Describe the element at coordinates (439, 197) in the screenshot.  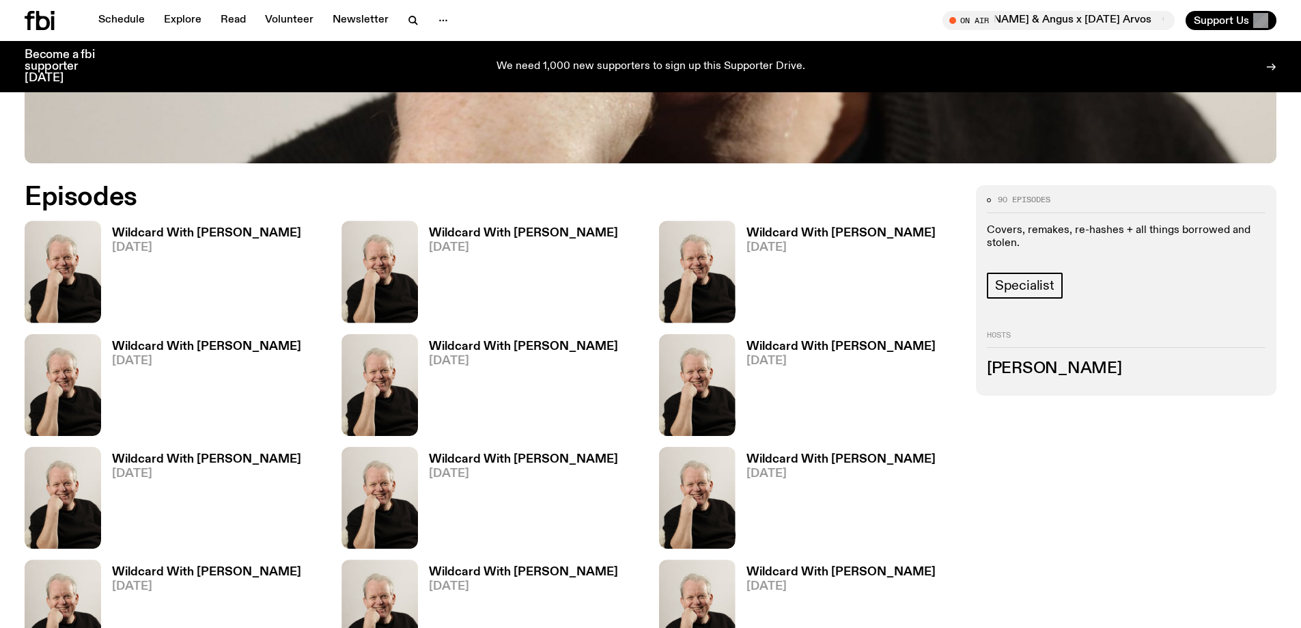
I see `h2: Episodes` at that location.